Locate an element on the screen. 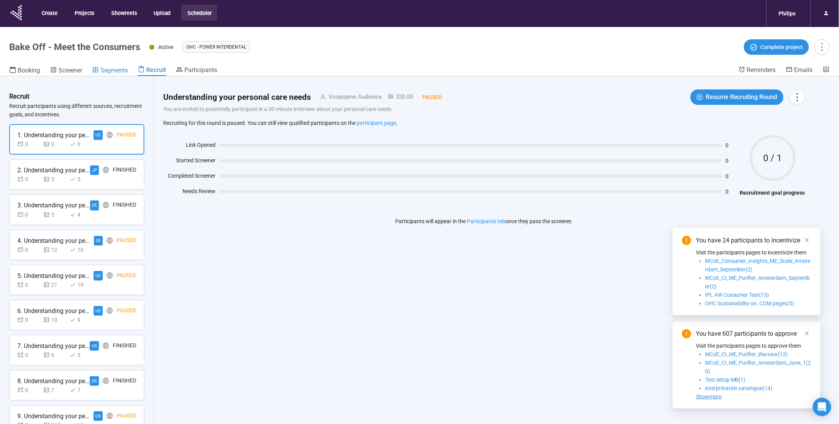 Image resolution: width=839 pixels, height=424 pixels. span: Resume Recruiting Round is located at coordinates (742, 97).